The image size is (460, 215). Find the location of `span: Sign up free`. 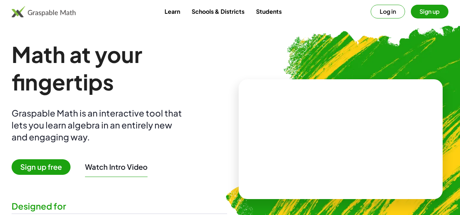

span: Sign up free is located at coordinates (41, 167).